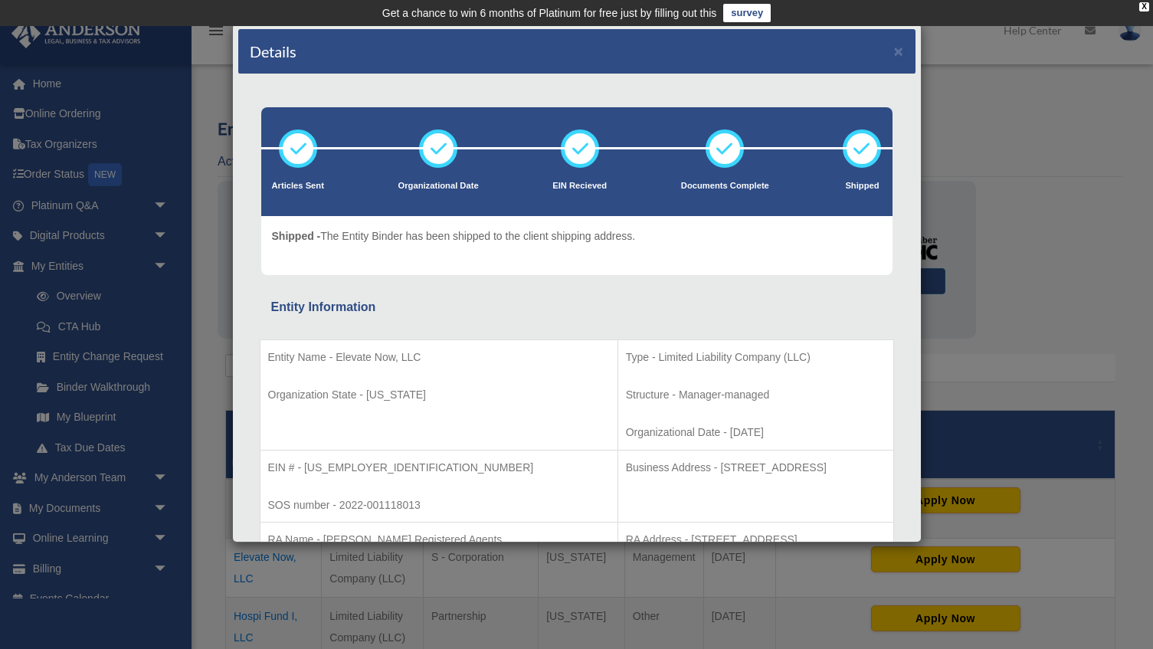 The width and height of the screenshot is (1153, 649). I want to click on p: Documents Complete, so click(725, 186).